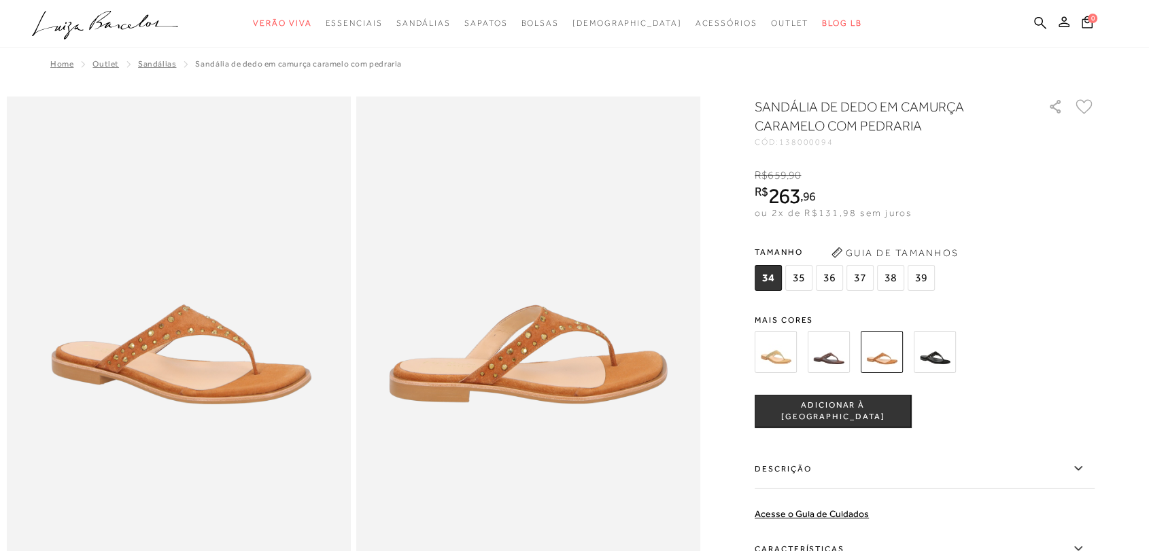  I want to click on img: SANDÁLIA DE DEDO EM CAMURÇA PRETA COM PEDRARIA, so click(935, 352).